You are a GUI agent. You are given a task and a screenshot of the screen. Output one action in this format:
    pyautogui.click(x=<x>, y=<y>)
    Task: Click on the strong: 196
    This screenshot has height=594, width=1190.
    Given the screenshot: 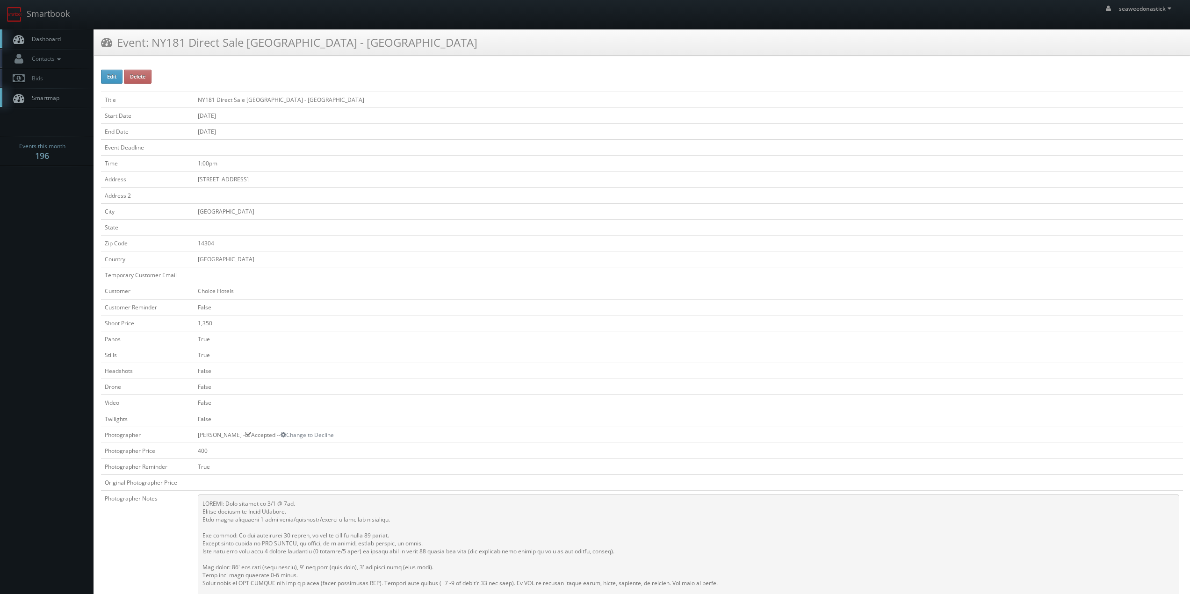 What is the action you would take?
    pyautogui.click(x=42, y=156)
    